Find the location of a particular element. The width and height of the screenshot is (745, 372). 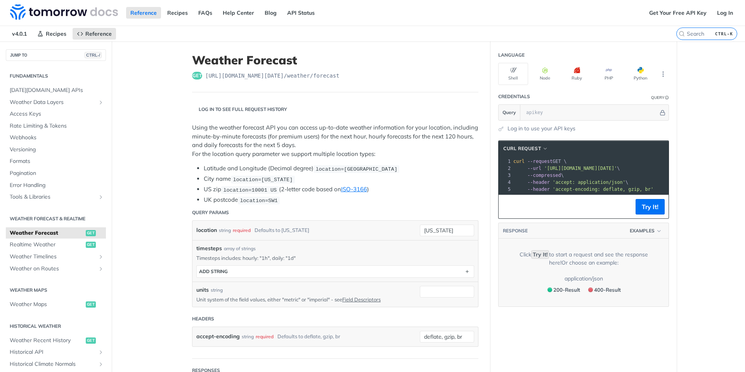

button: Show subpages for Historical Climate Normals is located at coordinates (101, 364).